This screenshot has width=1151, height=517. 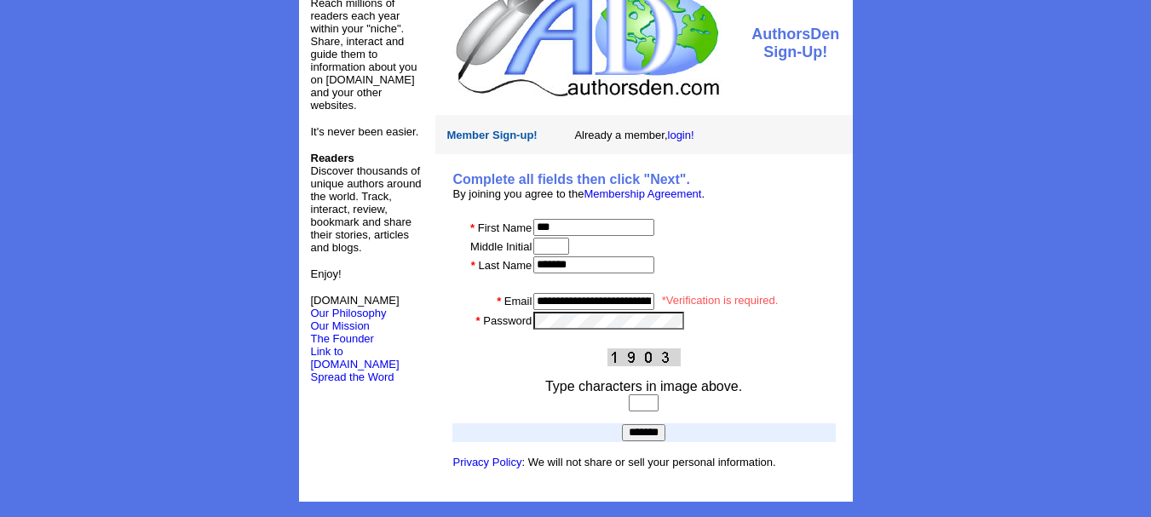 What do you see at coordinates (504, 265) in the screenshot?
I see `font: Last Name` at bounding box center [504, 265].